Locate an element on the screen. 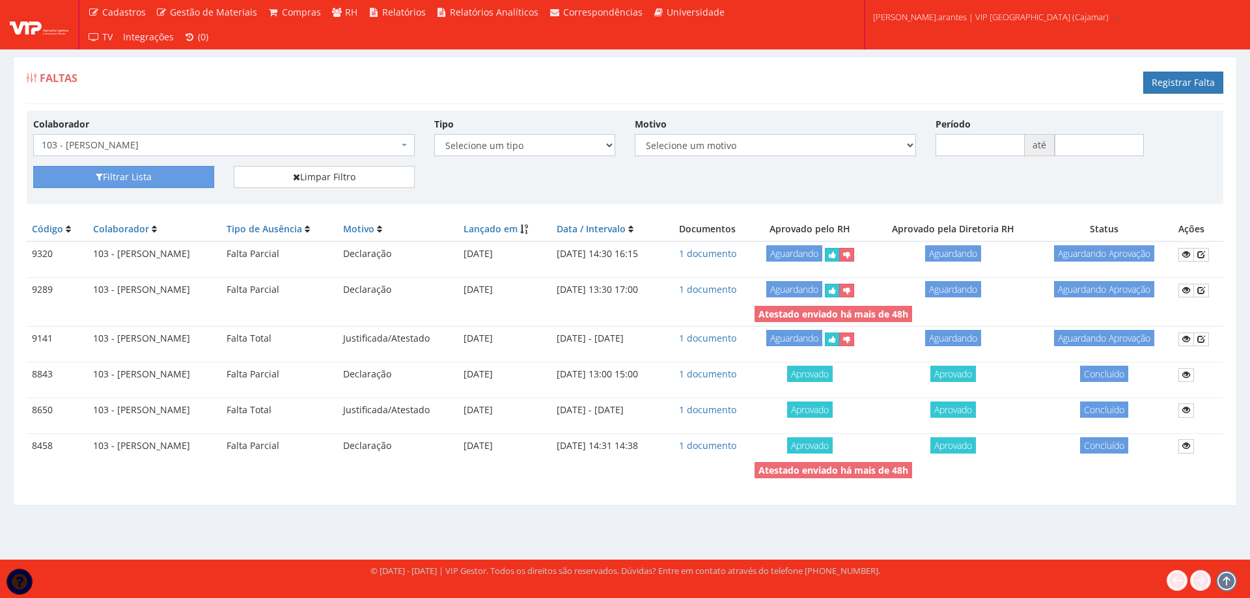 The height and width of the screenshot is (598, 1250). span: TV is located at coordinates (107, 36).